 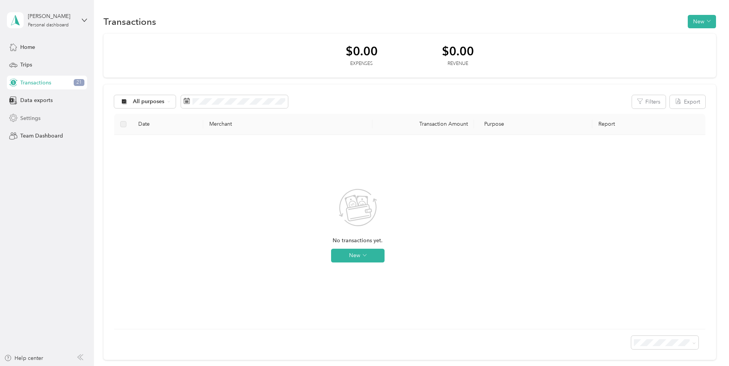 I want to click on div: Revenue, so click(x=458, y=64).